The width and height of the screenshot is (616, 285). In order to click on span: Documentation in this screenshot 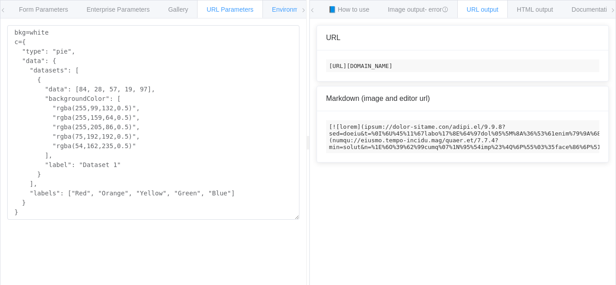, I will do `click(593, 9)`.